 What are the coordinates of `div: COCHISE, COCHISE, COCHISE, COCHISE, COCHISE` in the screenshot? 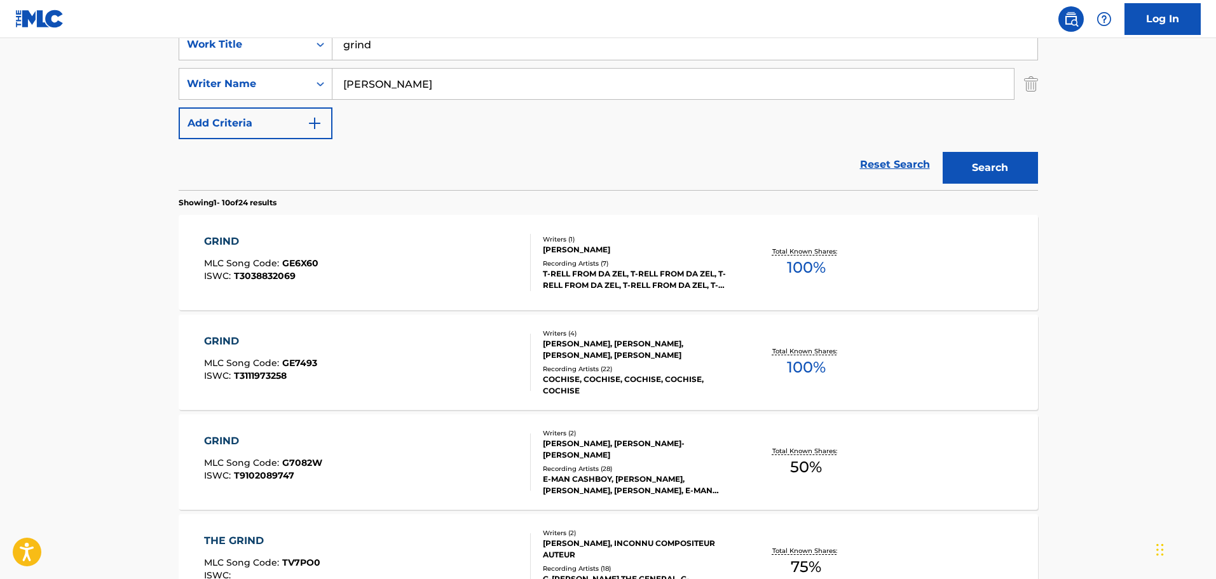 It's located at (639, 385).